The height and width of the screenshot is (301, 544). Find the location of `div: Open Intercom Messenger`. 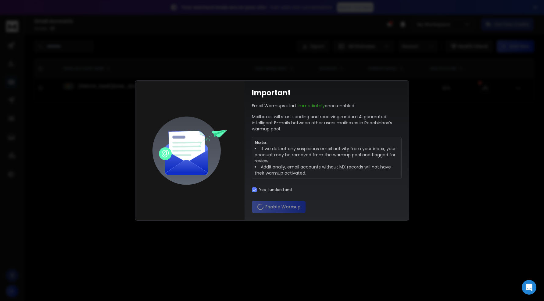

div: Open Intercom Messenger is located at coordinates (529, 288).